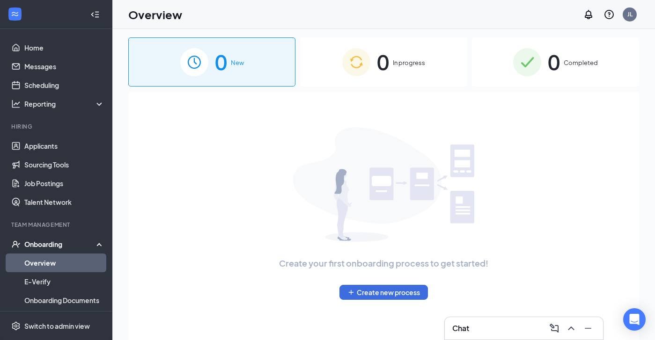 The image size is (655, 340). What do you see at coordinates (581, 63) in the screenshot?
I see `span: Completed` at bounding box center [581, 63].